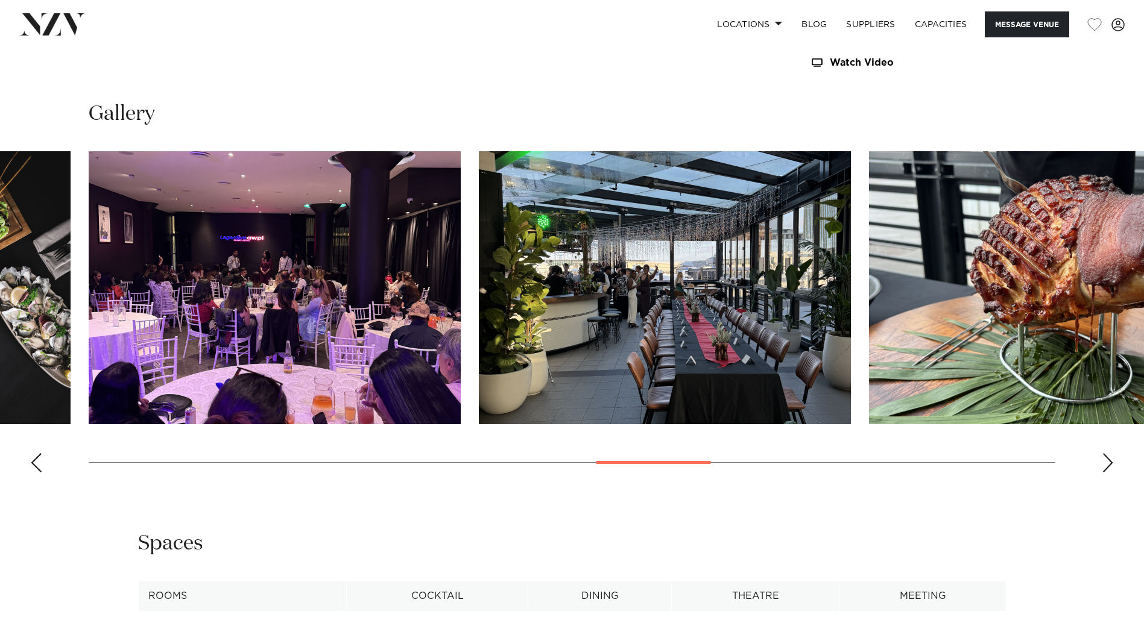  I want to click on h2: Spaces, so click(171, 544).